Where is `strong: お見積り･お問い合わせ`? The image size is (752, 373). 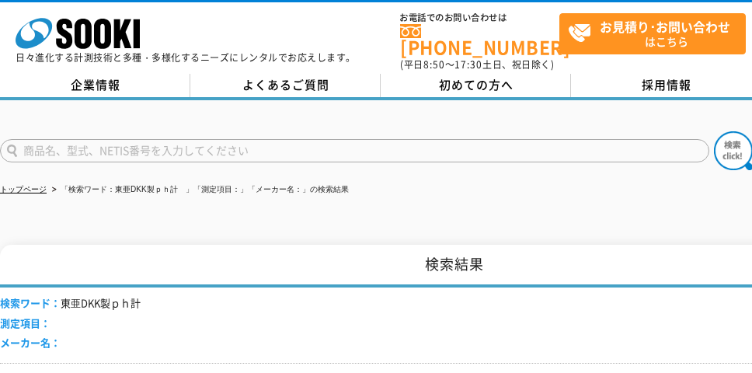 strong: お見積り･お問い合わせ is located at coordinates (665, 26).